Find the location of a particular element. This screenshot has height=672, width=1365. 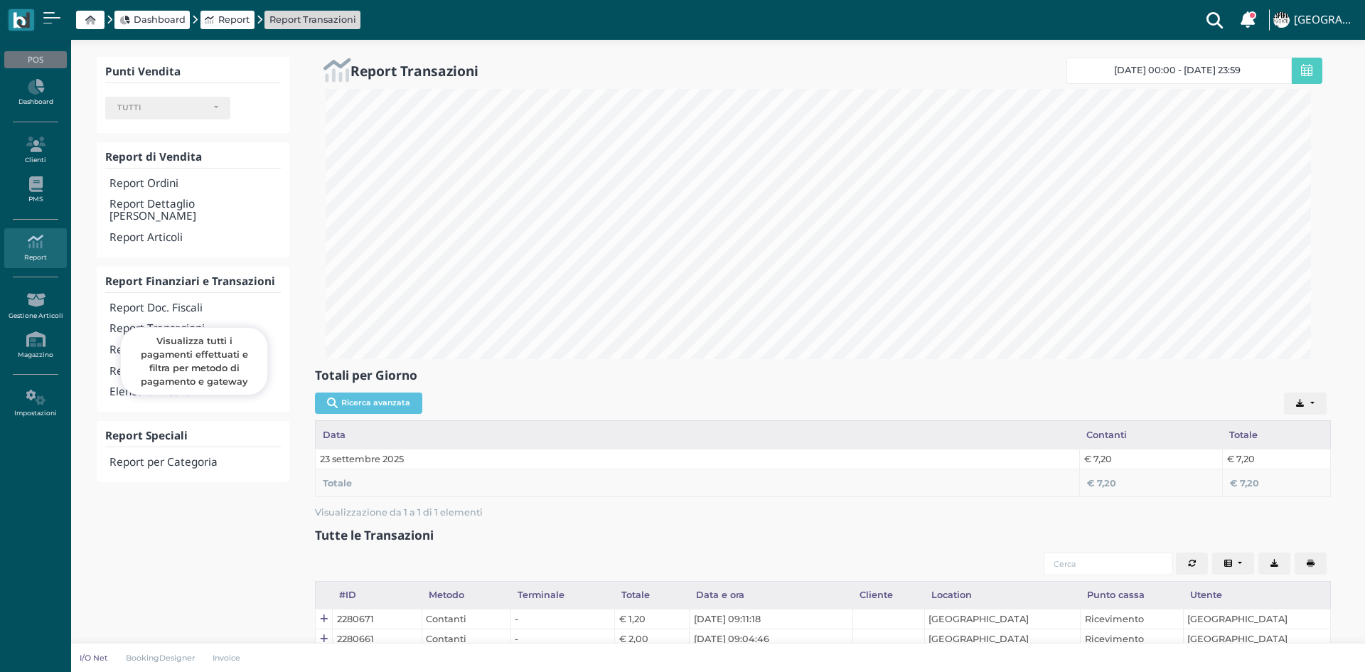

h4: Report Doc. Fiscali is located at coordinates (195, 308).